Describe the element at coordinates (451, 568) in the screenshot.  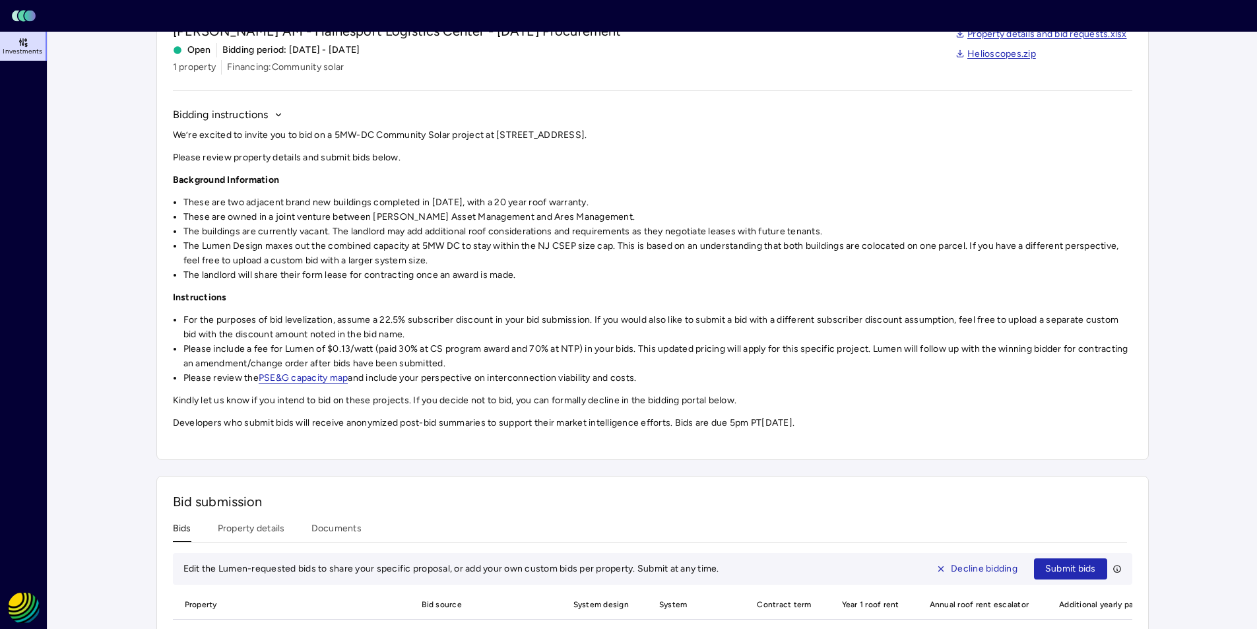
I see `span: Edit the Lumen-requested bids to share your specific proposal, or add your own custom bids per pr...` at that location.